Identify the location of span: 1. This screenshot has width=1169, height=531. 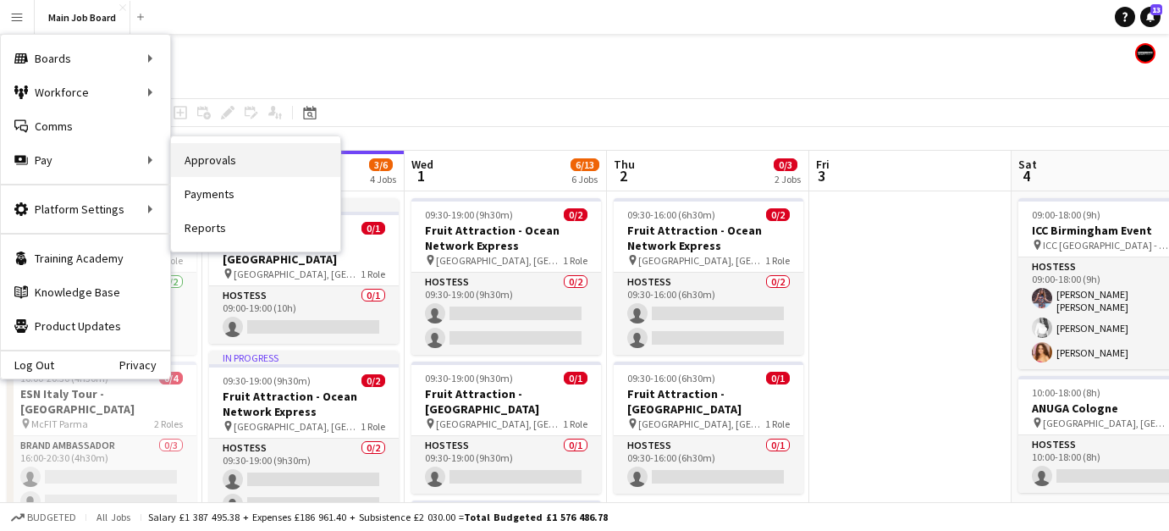
(421, 175).